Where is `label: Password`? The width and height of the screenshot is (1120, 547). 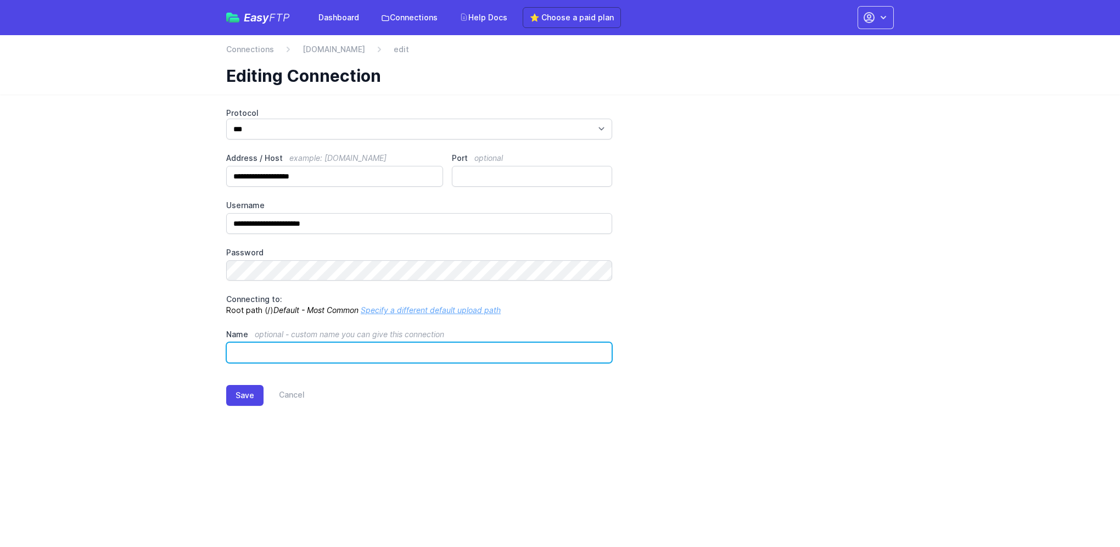 label: Password is located at coordinates (419, 252).